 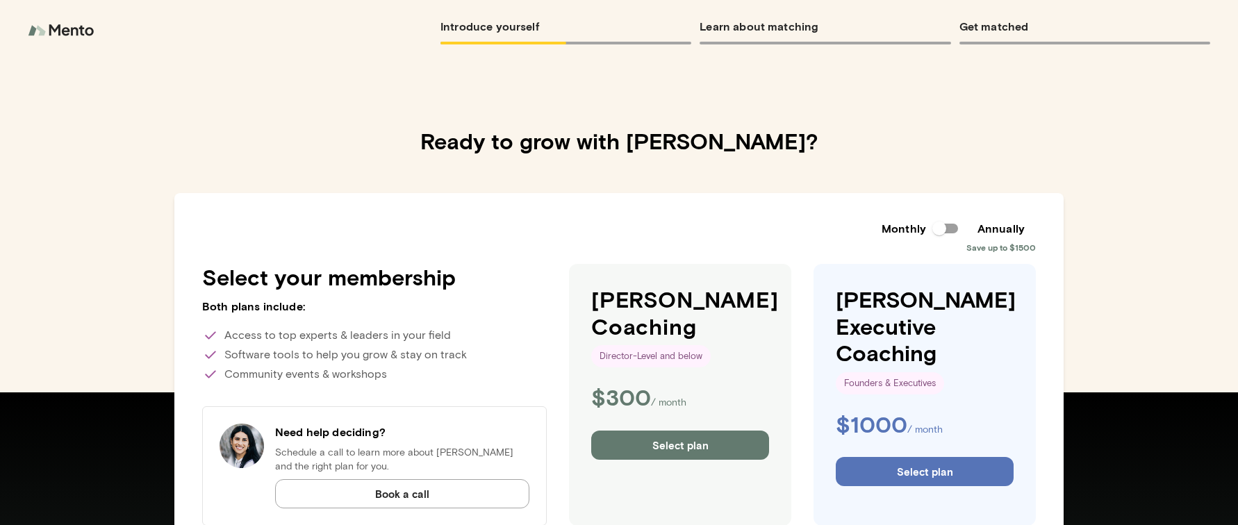 I want to click on h6: Need help deciding?, so click(x=402, y=432).